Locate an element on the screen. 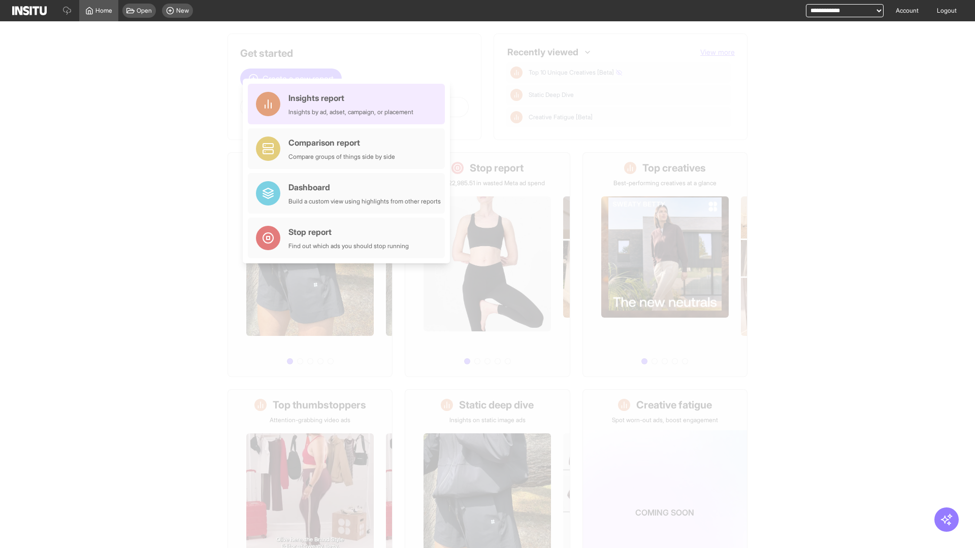  div: Compare groups of things side by side is located at coordinates (342, 157).